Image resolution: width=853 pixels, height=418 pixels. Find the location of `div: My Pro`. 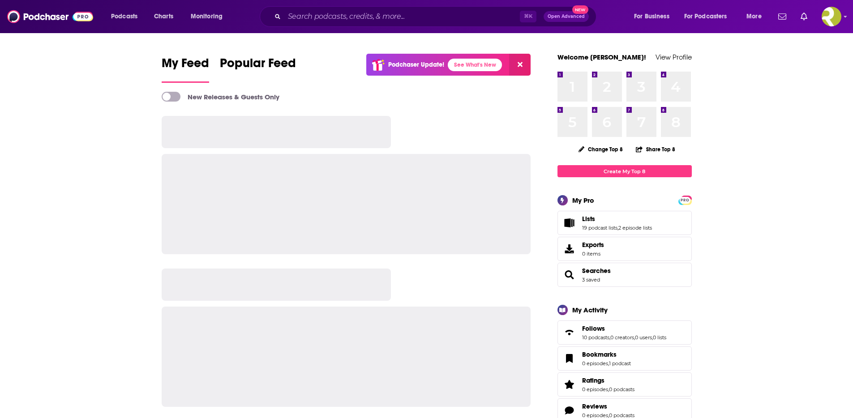

div: My Pro is located at coordinates (583, 200).